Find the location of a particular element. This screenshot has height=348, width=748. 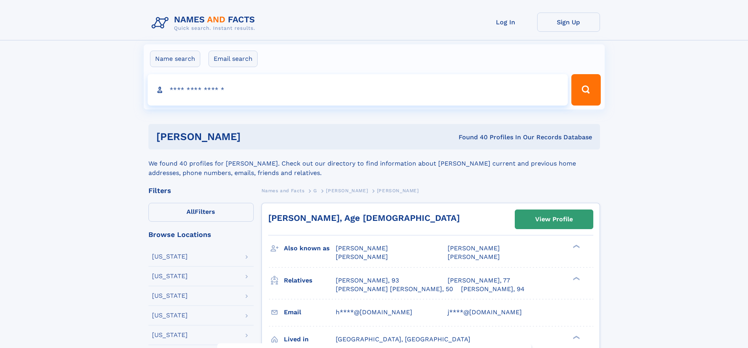

a: View Profile is located at coordinates (554, 219).